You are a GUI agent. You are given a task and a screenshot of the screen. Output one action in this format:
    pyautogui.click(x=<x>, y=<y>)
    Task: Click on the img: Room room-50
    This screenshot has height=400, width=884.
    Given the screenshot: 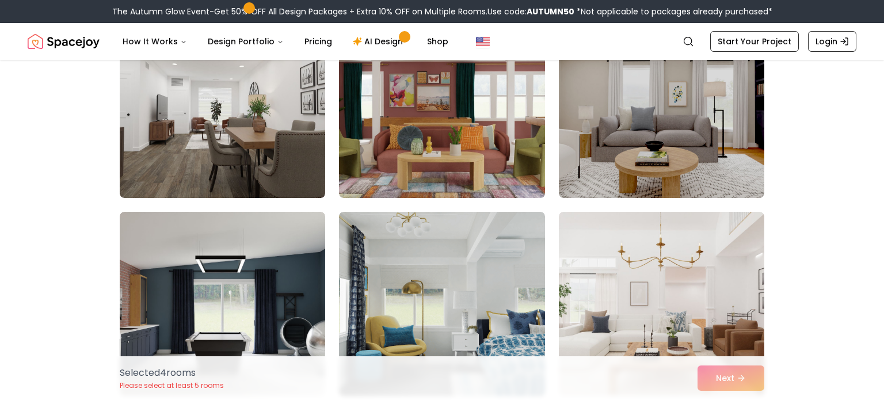 What is the action you would take?
    pyautogui.click(x=441, y=304)
    